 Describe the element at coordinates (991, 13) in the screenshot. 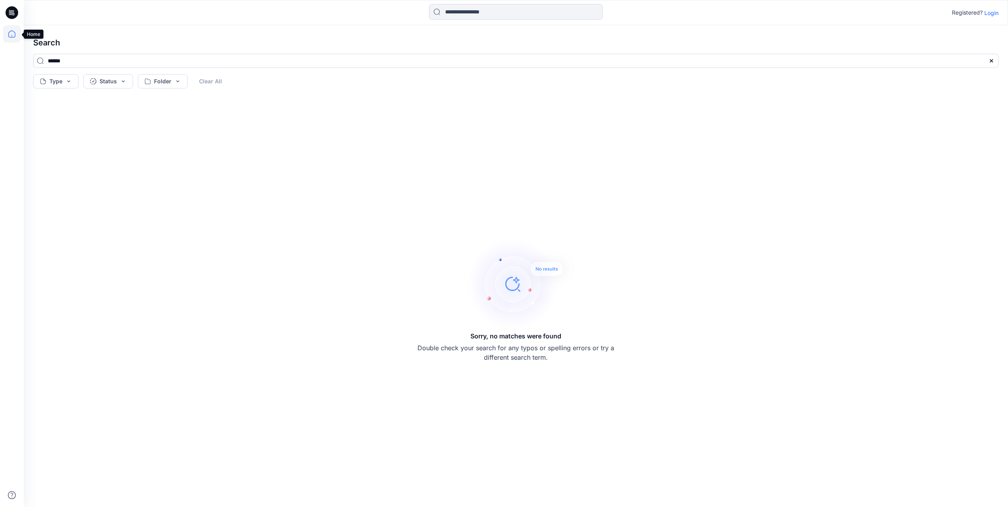

I see `p: Login` at that location.